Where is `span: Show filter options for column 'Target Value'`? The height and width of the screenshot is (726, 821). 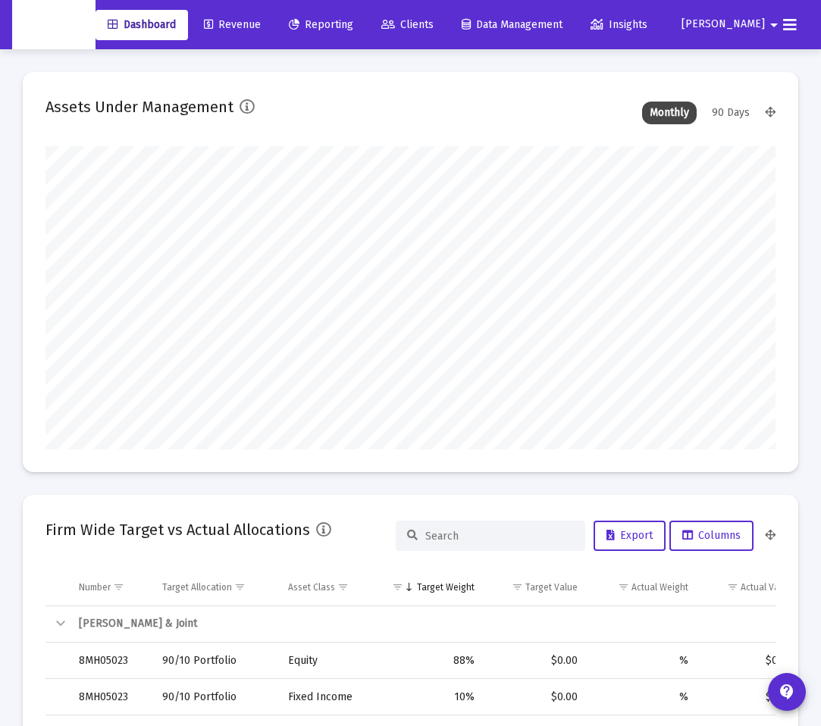 span: Show filter options for column 'Target Value' is located at coordinates (517, 587).